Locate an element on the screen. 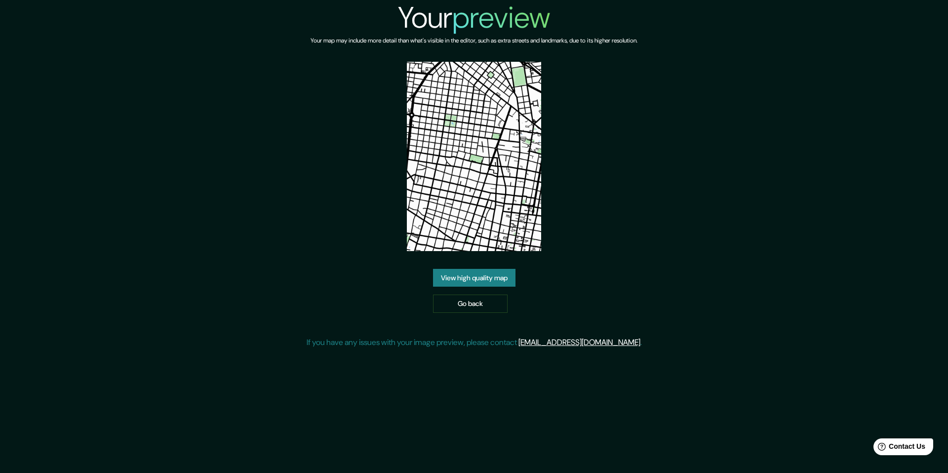  img: created-map-preview is located at coordinates (474, 156).